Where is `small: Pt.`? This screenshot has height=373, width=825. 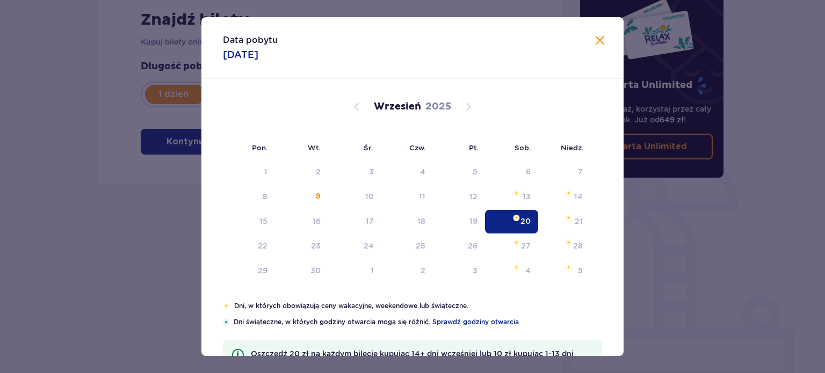
small: Pt. is located at coordinates (474, 148).